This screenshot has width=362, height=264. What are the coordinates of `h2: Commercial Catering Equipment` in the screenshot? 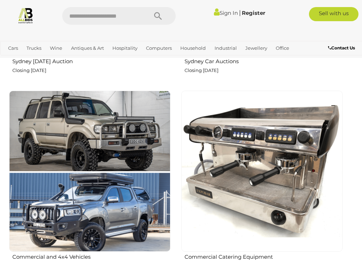 It's located at (263, 256).